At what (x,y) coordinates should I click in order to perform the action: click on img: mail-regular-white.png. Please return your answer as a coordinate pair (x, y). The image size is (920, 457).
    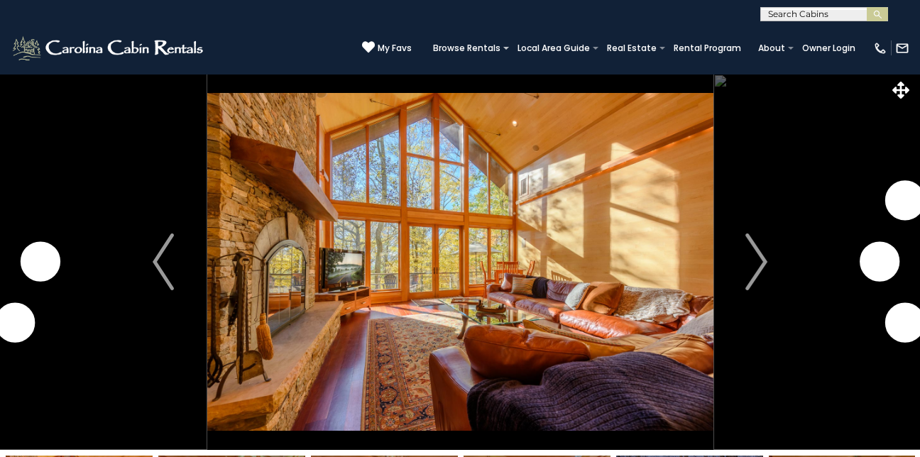
    Looking at the image, I should click on (902, 48).